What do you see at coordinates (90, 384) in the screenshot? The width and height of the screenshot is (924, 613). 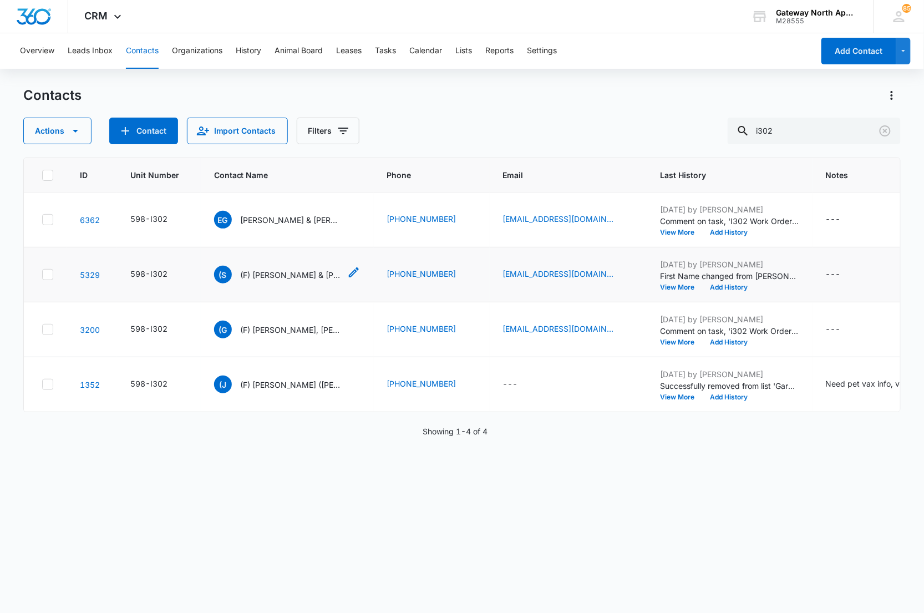 I see `a: Navigate to contact details page for (F) Judith Levy (Elizabeth) & Joshua Darrell` at bounding box center [90, 384].